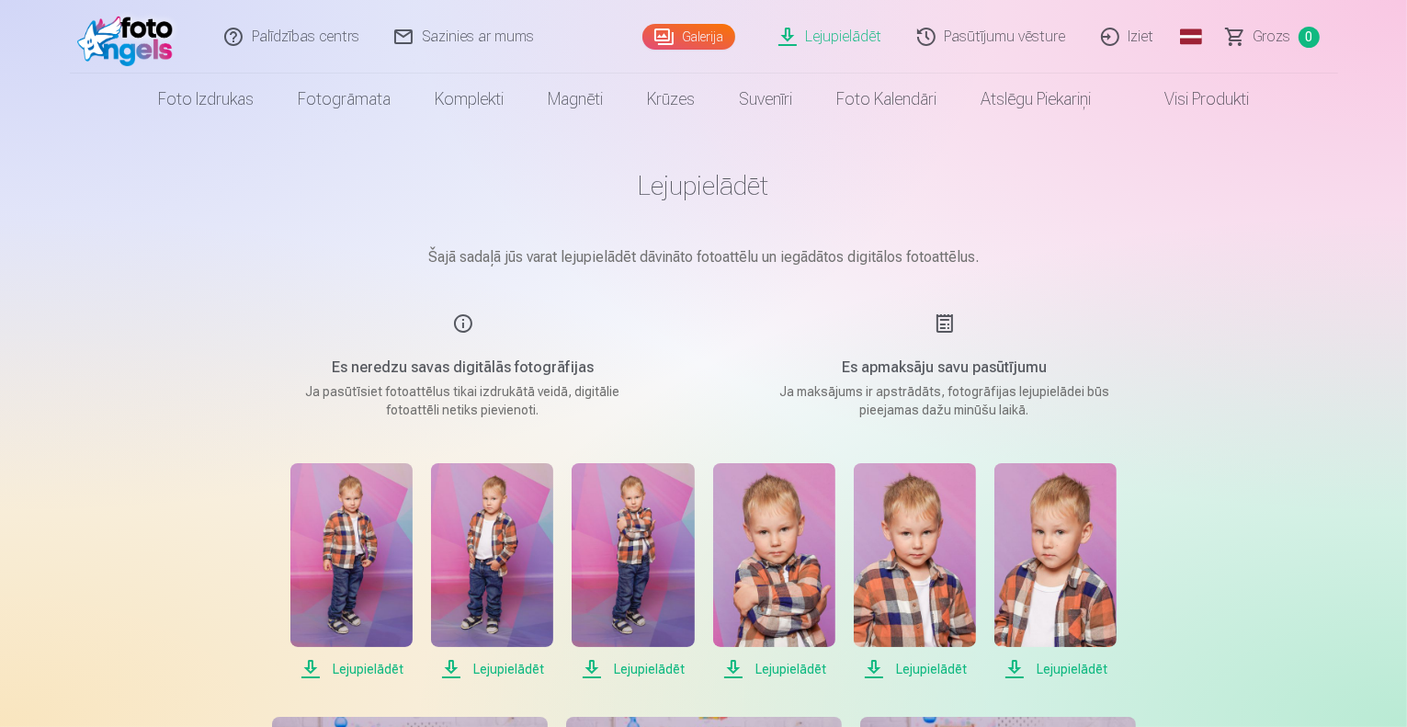  I want to click on h1: Lejupielādēt, so click(704, 186).